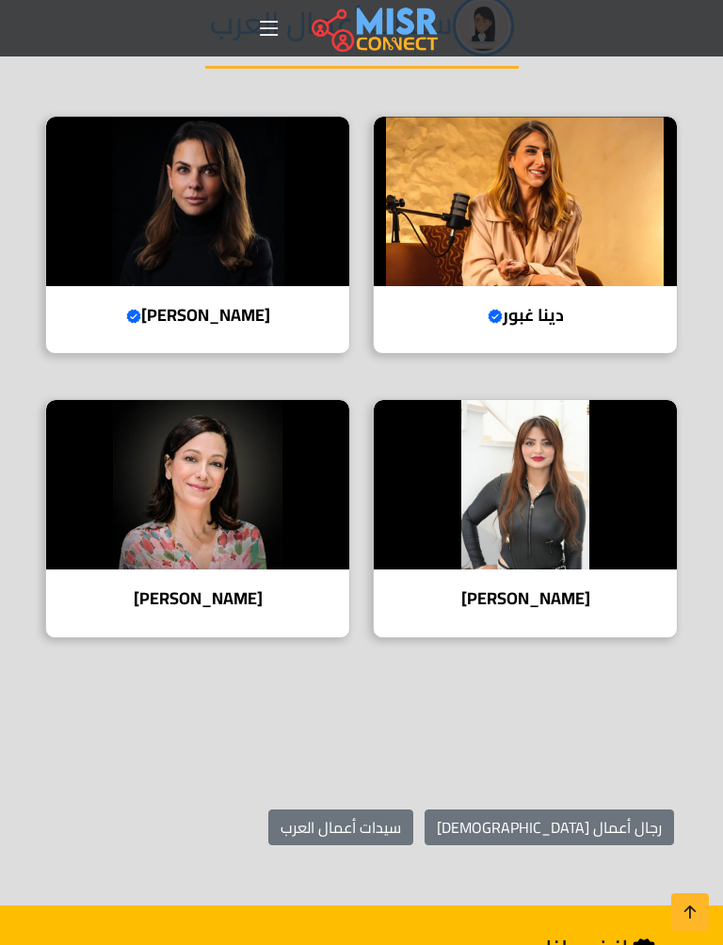  I want to click on img: هيلدا لوقا, so click(198, 201).